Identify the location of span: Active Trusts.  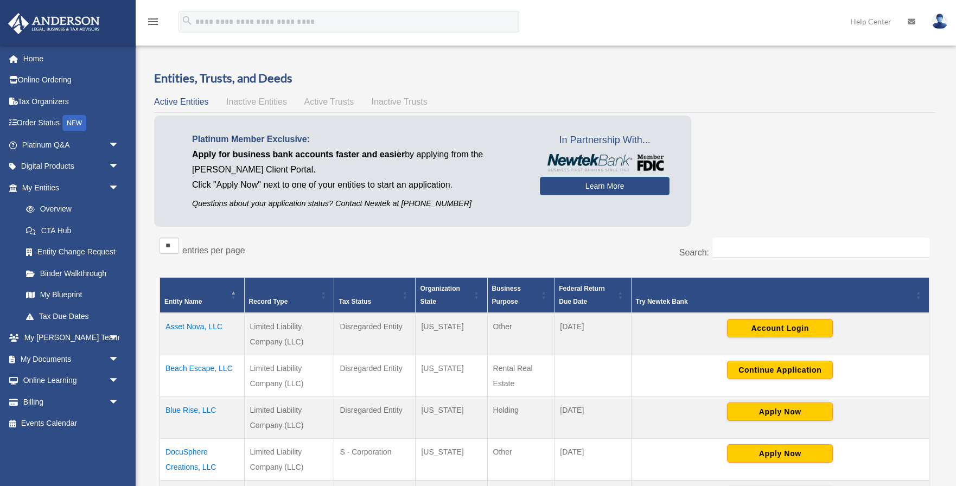
(329, 101).